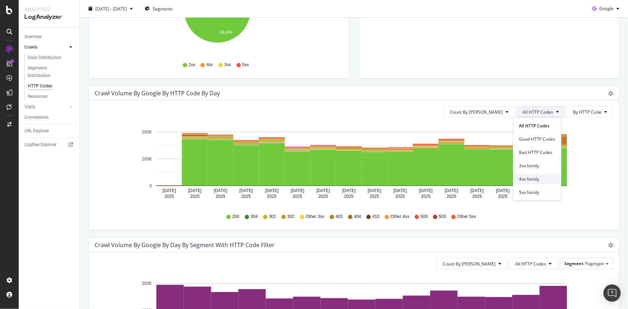 This screenshot has height=309, width=628. What do you see at coordinates (147, 159) in the screenshot?
I see `text: 100K` at bounding box center [147, 159].